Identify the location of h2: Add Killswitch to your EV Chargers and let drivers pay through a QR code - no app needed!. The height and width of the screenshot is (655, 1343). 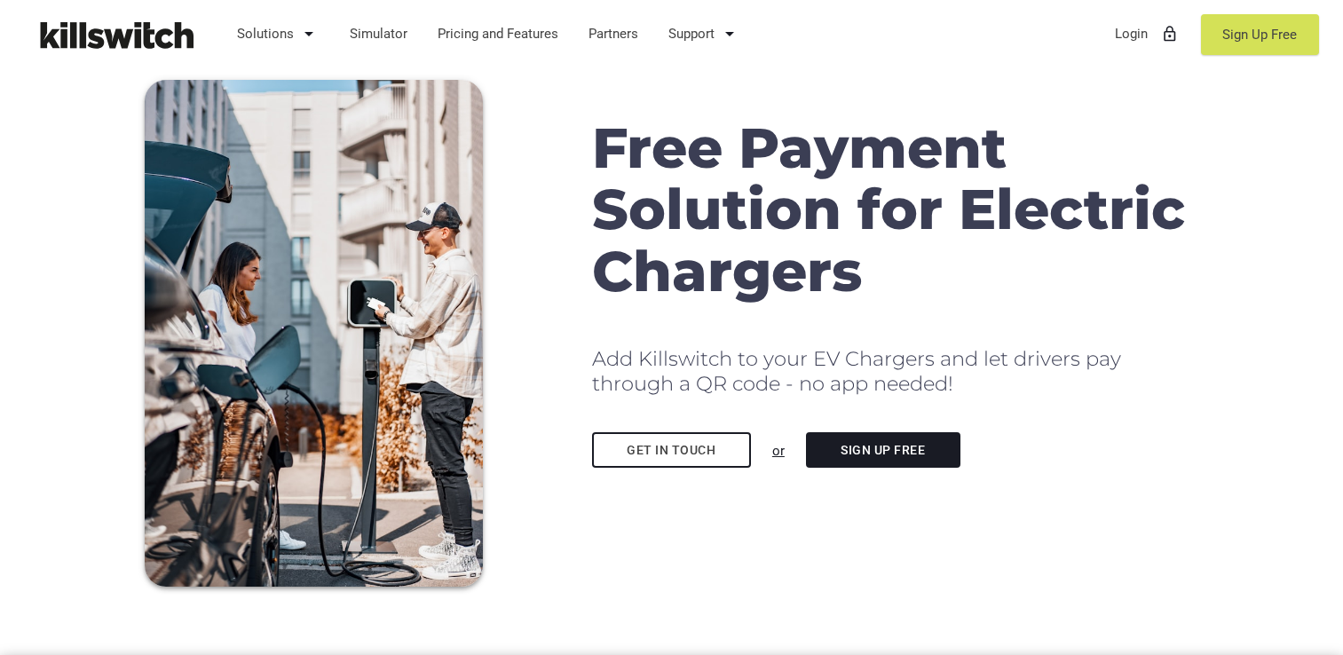
(896, 371).